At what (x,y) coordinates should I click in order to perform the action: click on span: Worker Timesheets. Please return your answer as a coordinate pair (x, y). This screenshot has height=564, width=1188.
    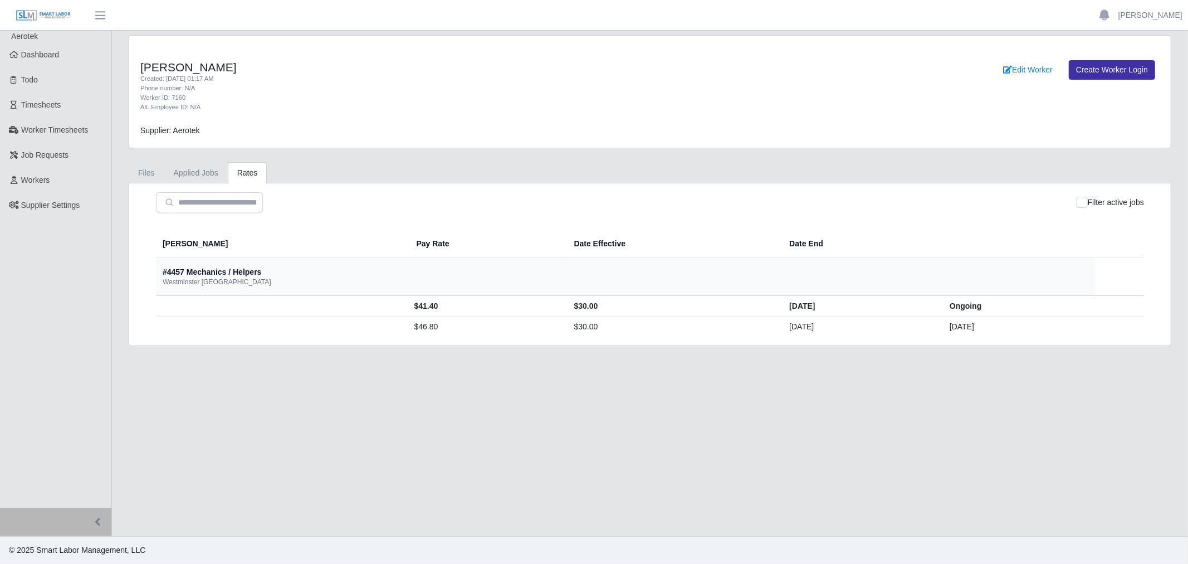
    Looking at the image, I should click on (55, 130).